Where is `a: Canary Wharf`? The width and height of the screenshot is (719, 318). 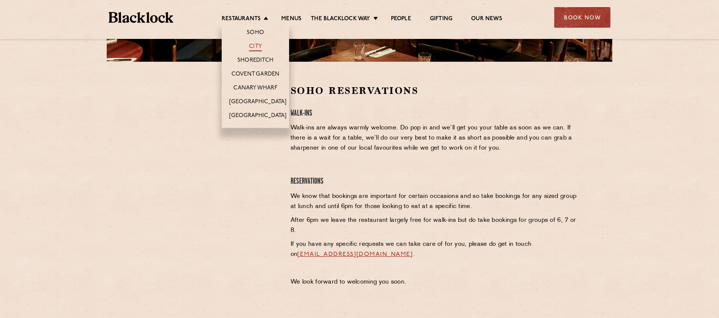 a: Canary Wharf is located at coordinates (255, 89).